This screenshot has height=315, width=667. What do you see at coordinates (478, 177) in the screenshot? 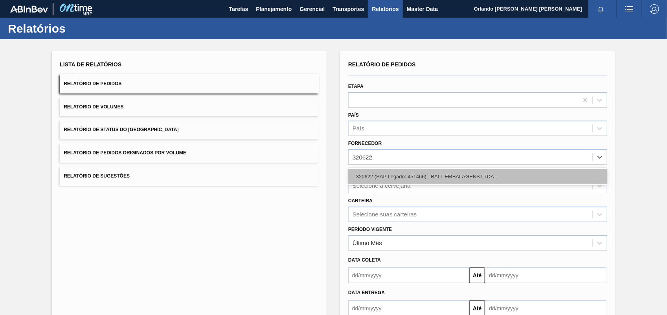
I see `div: 320622 (SAP Legado: 451466) - BALL EMBALAGENS LTDA--` at bounding box center [478, 177].